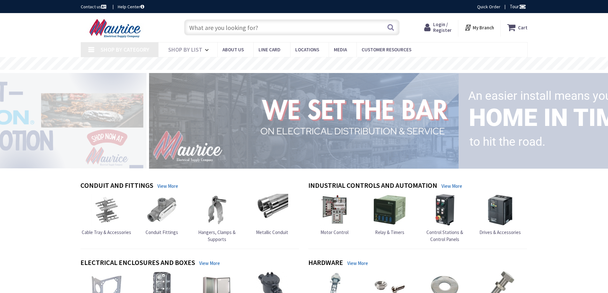 This screenshot has width=608, height=293. Describe the element at coordinates (106, 215) in the screenshot. I see `a: Cable Tray & Accessories Cable Tray & Accessories` at that location.